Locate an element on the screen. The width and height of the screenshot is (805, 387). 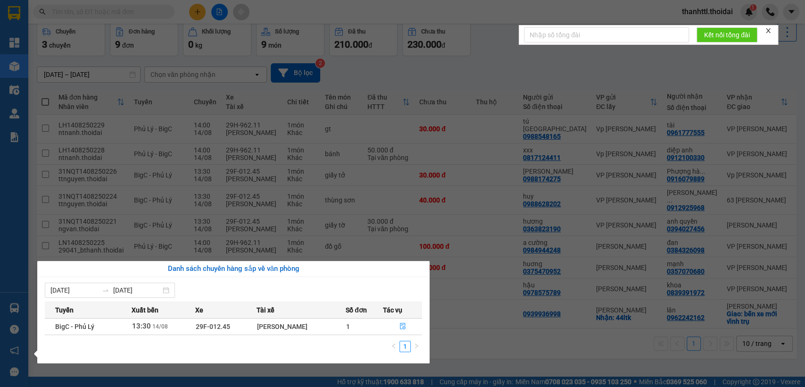
button: left is located at coordinates (394, 346).